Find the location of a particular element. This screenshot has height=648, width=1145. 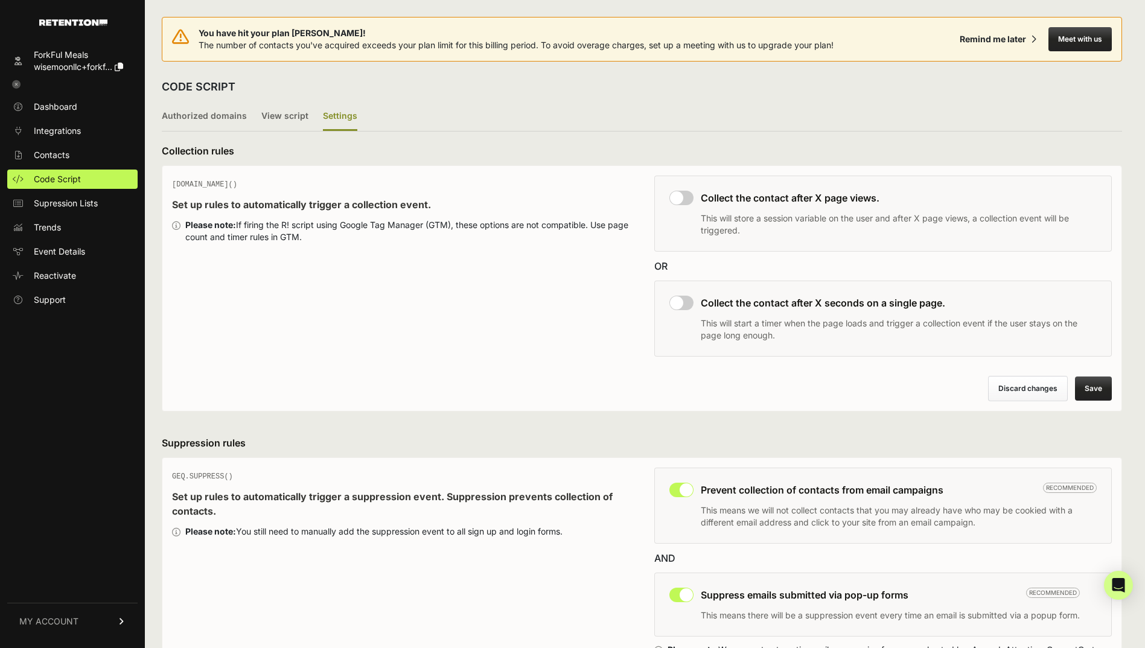

span: Trends is located at coordinates (47, 227).